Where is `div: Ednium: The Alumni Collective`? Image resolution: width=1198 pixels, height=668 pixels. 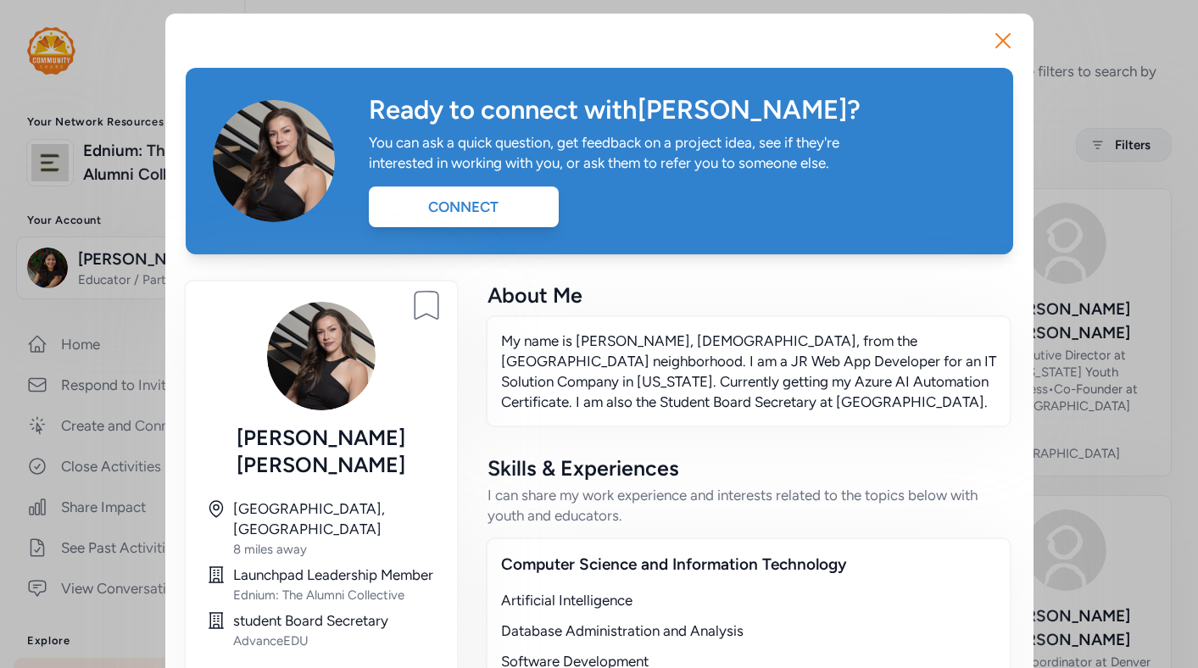
div: Ednium: The Alumni Collective is located at coordinates (335, 595).